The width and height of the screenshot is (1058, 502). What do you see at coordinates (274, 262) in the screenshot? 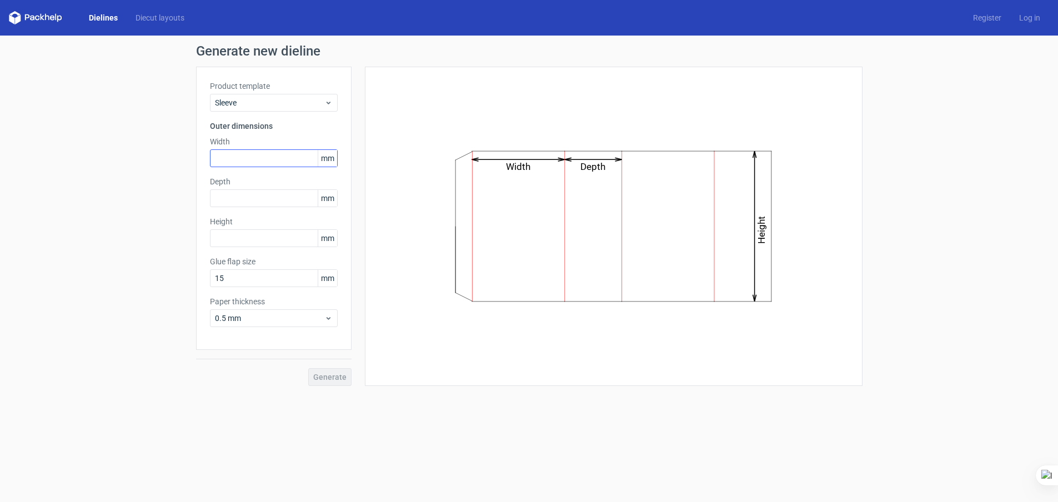
I see `label: Glue flap size` at bounding box center [274, 262].